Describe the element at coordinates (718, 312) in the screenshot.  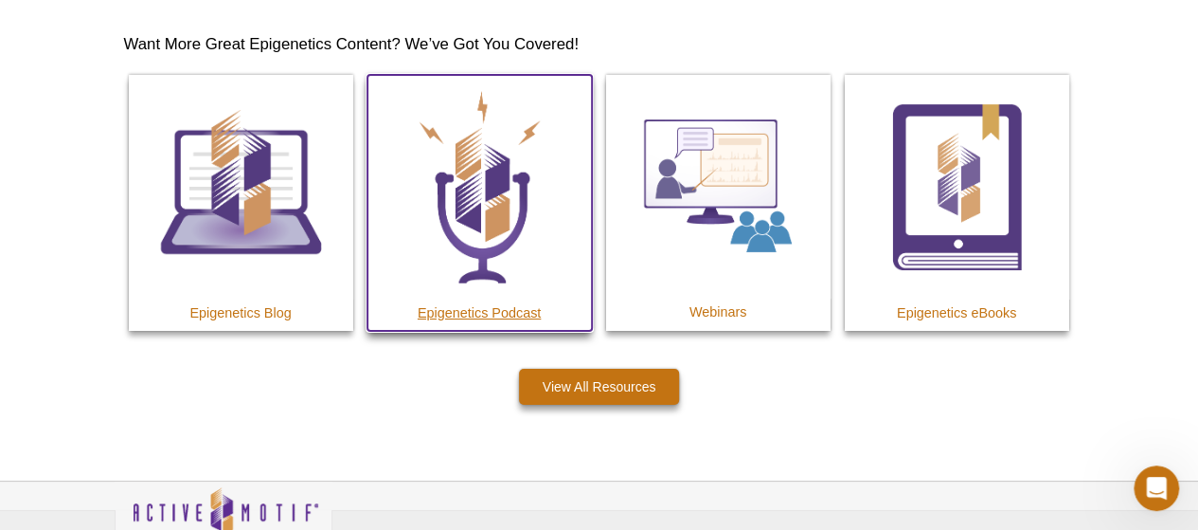
I see `h4: Webinars` at that location.